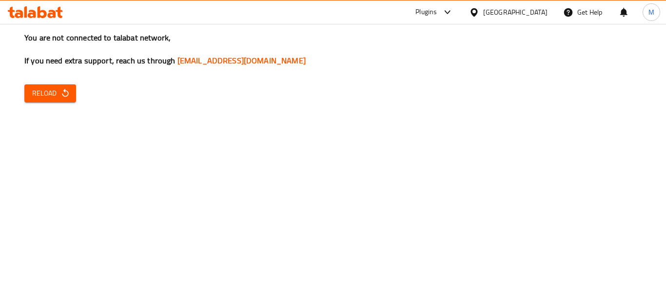 This screenshot has height=296, width=666. What do you see at coordinates (50, 93) in the screenshot?
I see `span: Reload` at bounding box center [50, 93].